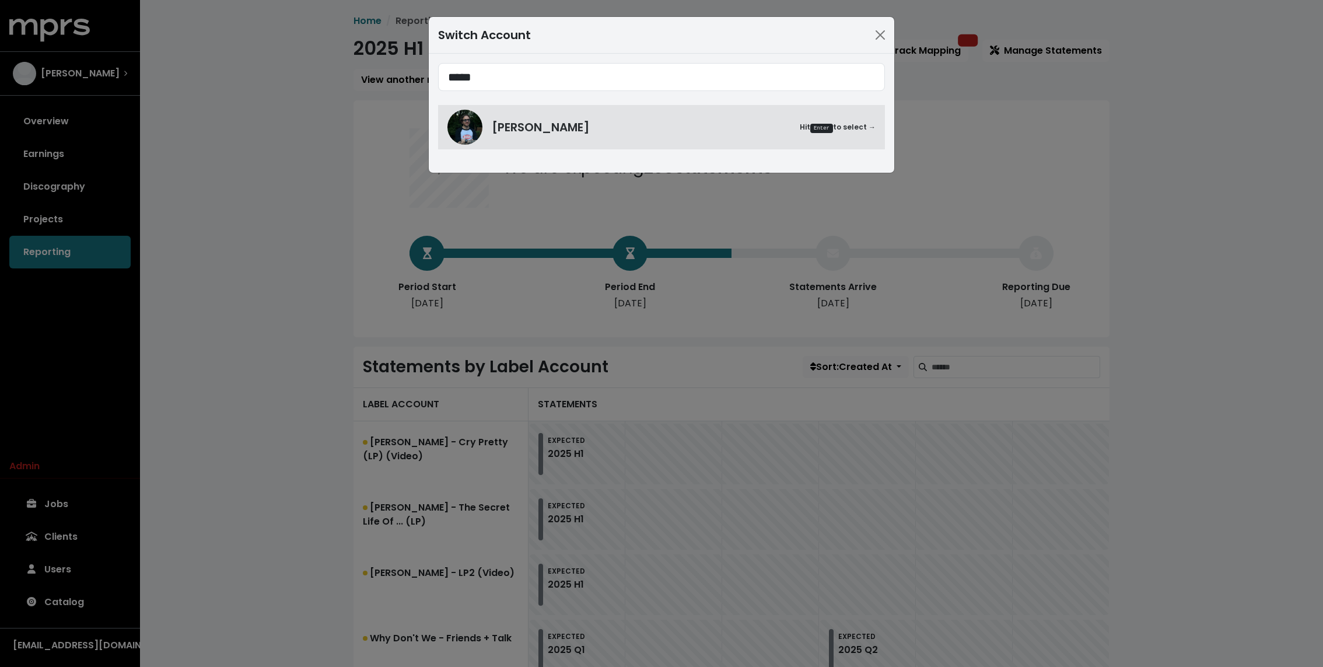 This screenshot has width=1323, height=667. Describe the element at coordinates (662, 77) in the screenshot. I see `input: Search accounts` at that location.